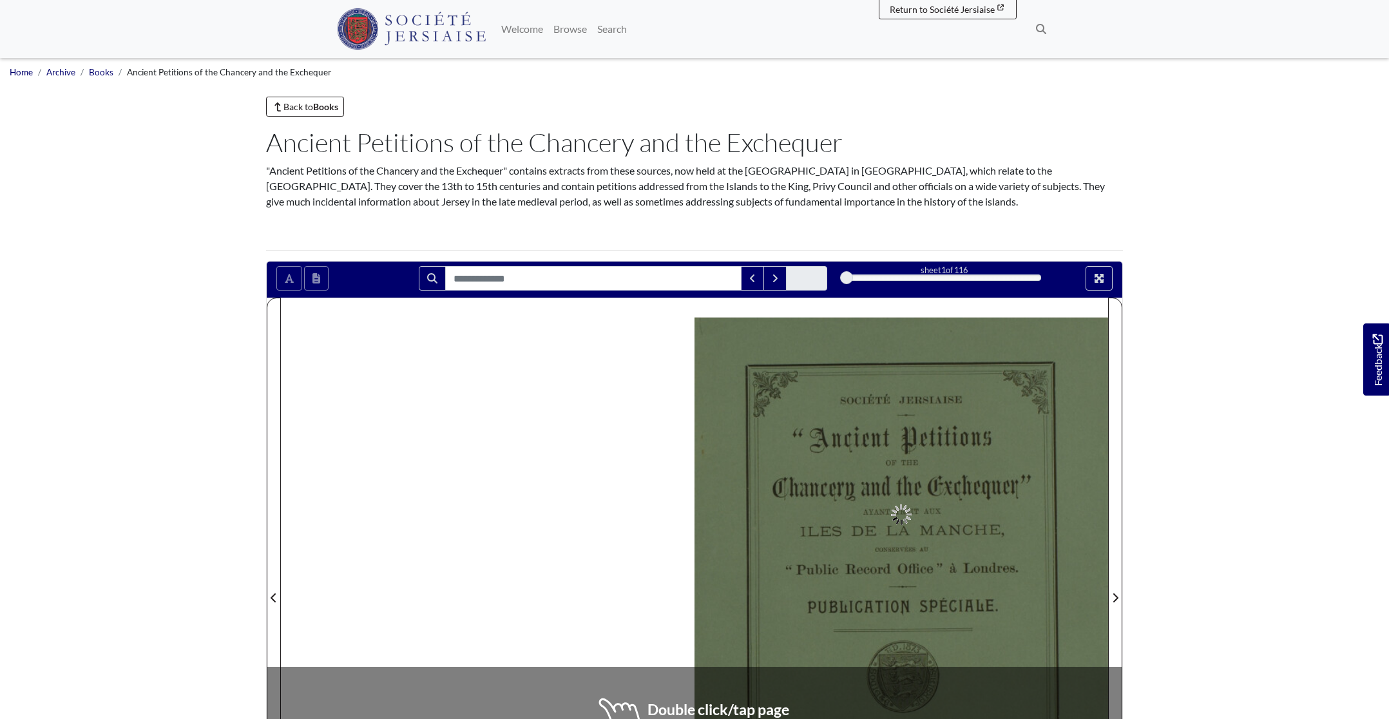 The height and width of the screenshot is (719, 1389). What do you see at coordinates (325, 106) in the screenshot?
I see `strong: Books` at bounding box center [325, 106].